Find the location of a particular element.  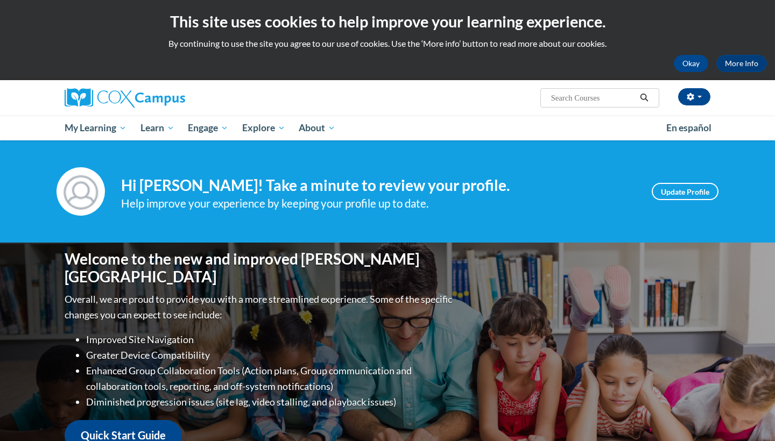

a: About is located at coordinates (317, 128).